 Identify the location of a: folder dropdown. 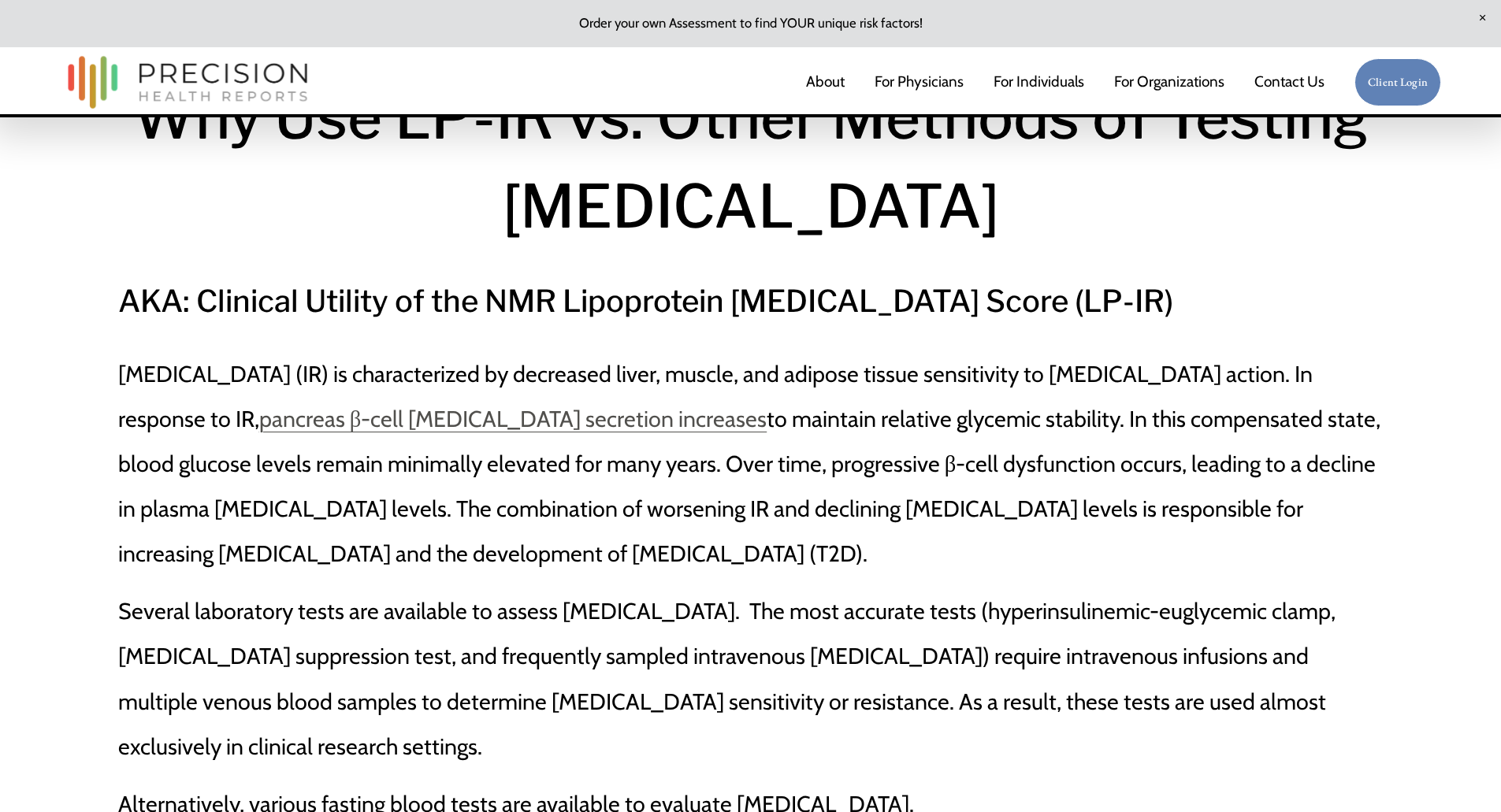
(1169, 83).